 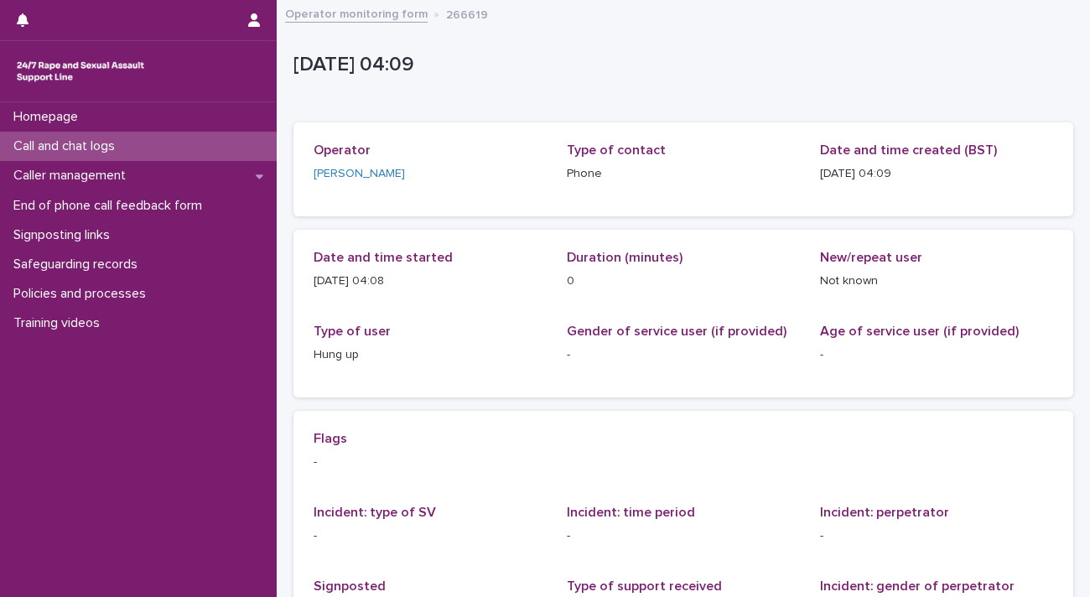 What do you see at coordinates (79, 264) in the screenshot?
I see `p: Safeguarding records` at bounding box center [79, 264].